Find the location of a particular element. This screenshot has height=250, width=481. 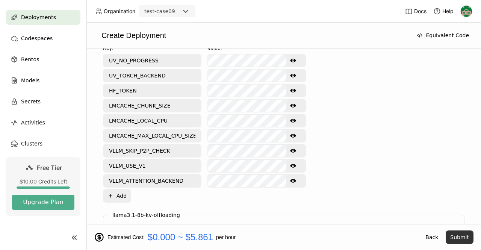

a: Docs is located at coordinates (416, 11).